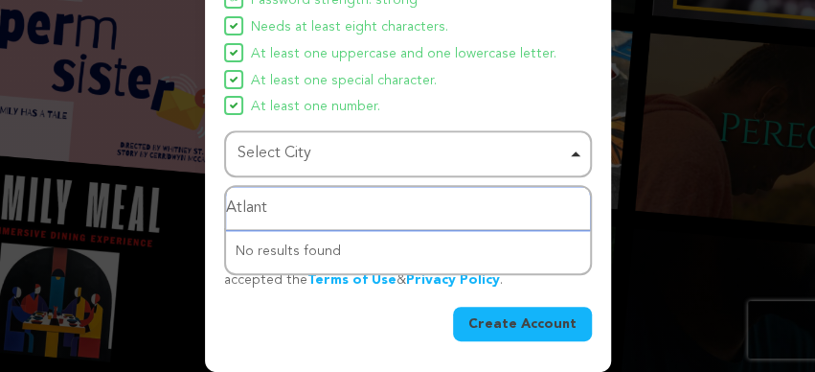  Describe the element at coordinates (408, 251) in the screenshot. I see `div: No results found` at that location.